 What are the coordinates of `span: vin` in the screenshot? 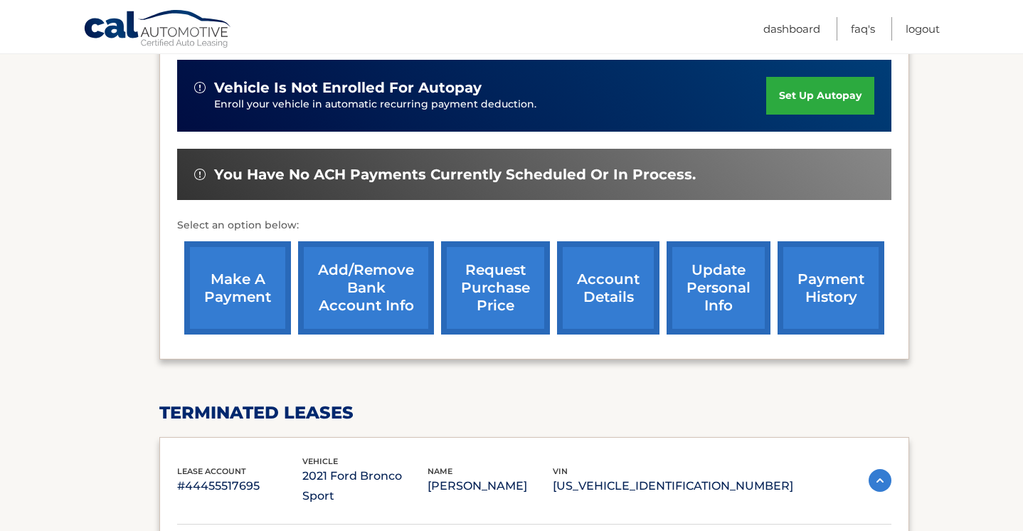 It's located at (560, 471).